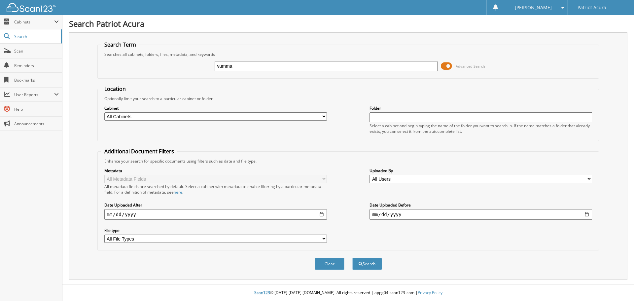 The height and width of the screenshot is (301, 634). I want to click on span: Patriot Acura, so click(592, 8).